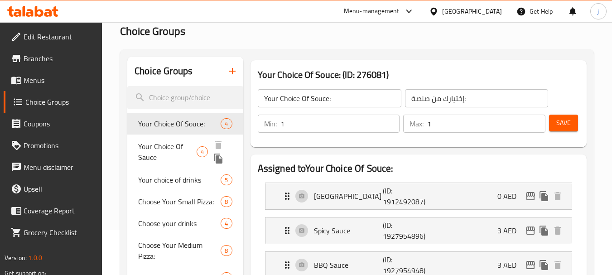  Describe the element at coordinates (185, 97) in the screenshot. I see `input: search` at that location.